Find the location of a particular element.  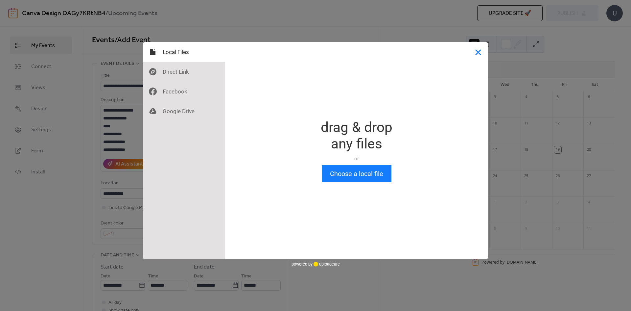

div: or is located at coordinates (357, 159).